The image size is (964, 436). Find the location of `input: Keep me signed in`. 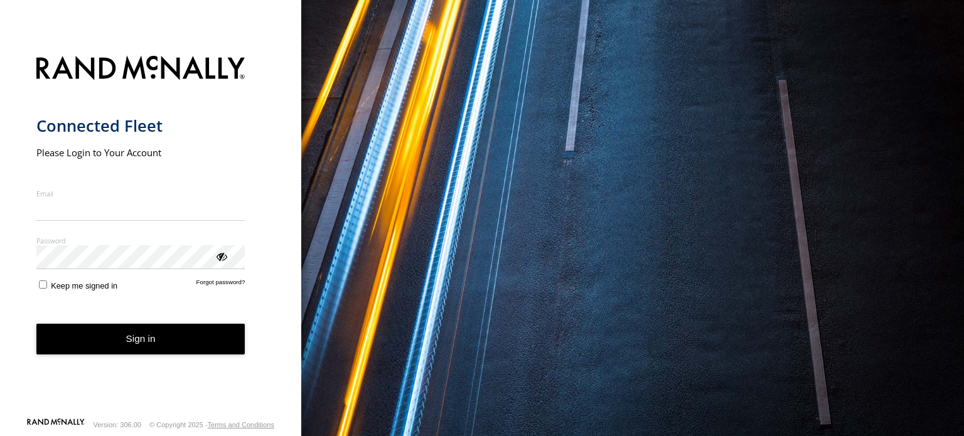

input: Keep me signed in is located at coordinates (43, 284).